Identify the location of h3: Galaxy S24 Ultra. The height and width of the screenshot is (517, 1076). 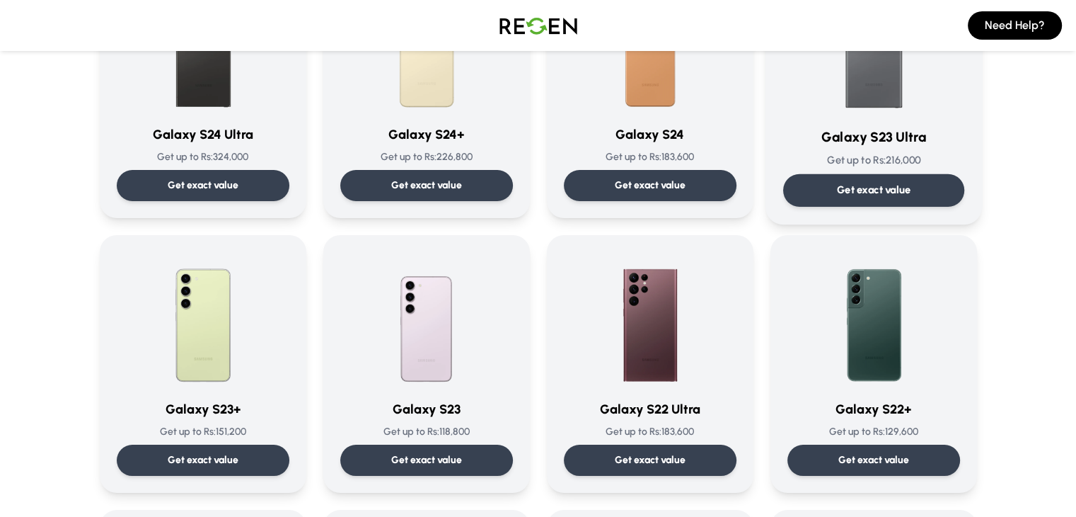
(203, 134).